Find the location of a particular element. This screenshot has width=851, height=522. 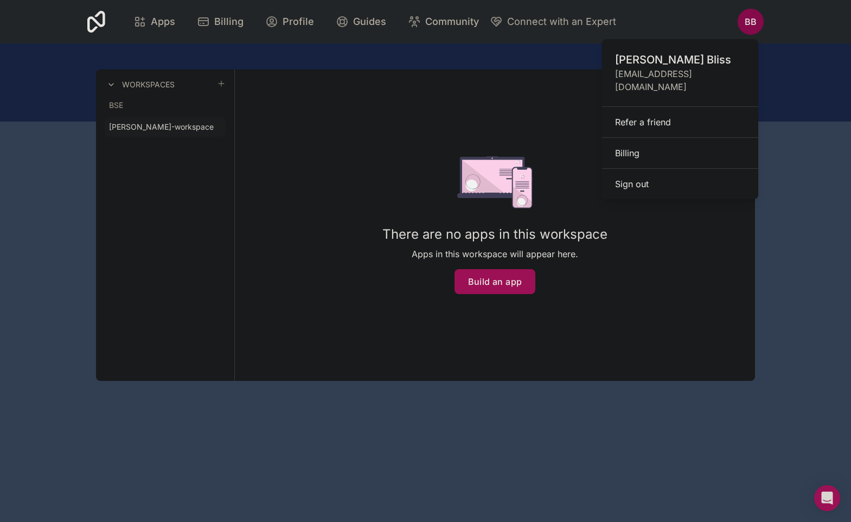

a: Workspaces is located at coordinates (139, 85).